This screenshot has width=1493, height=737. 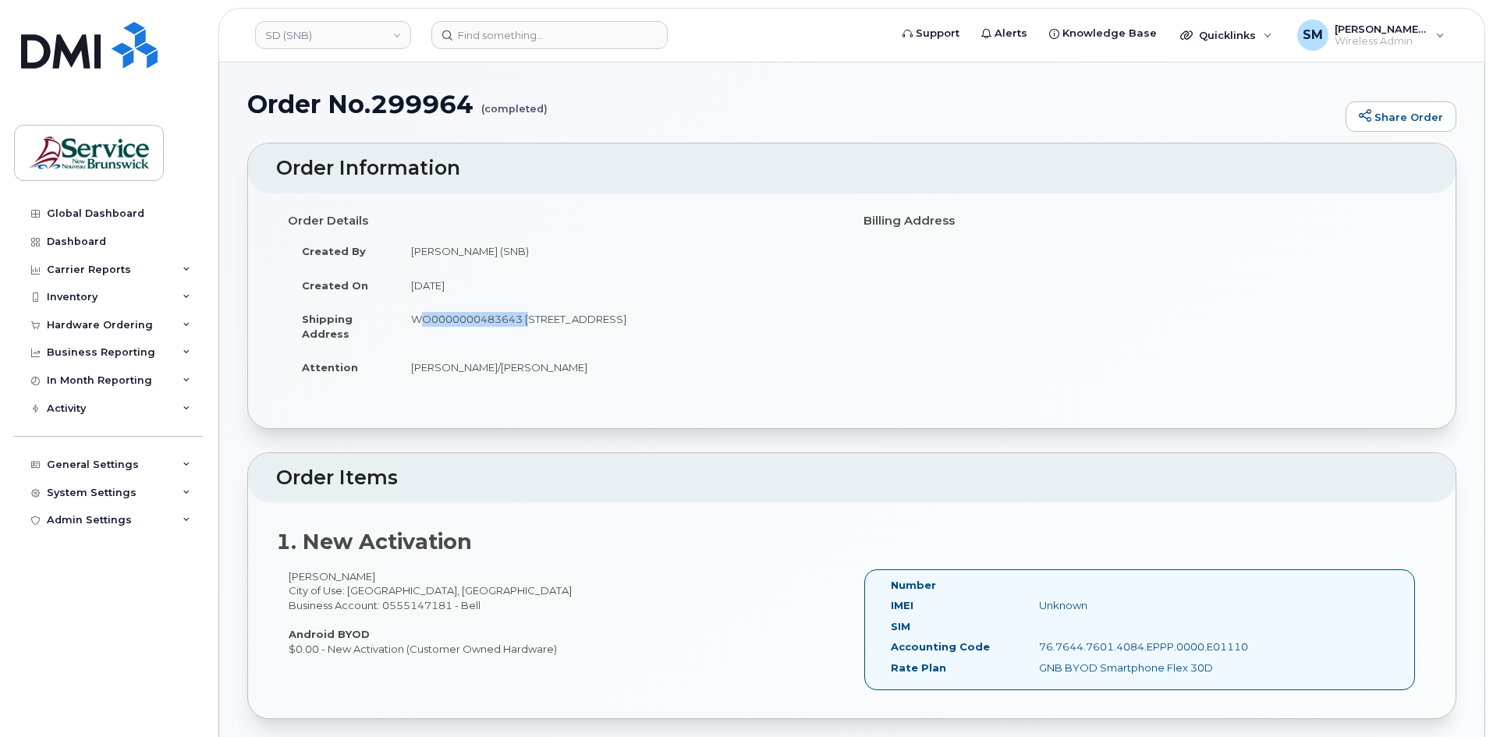 I want to click on h1: Order No.299964, so click(x=793, y=104).